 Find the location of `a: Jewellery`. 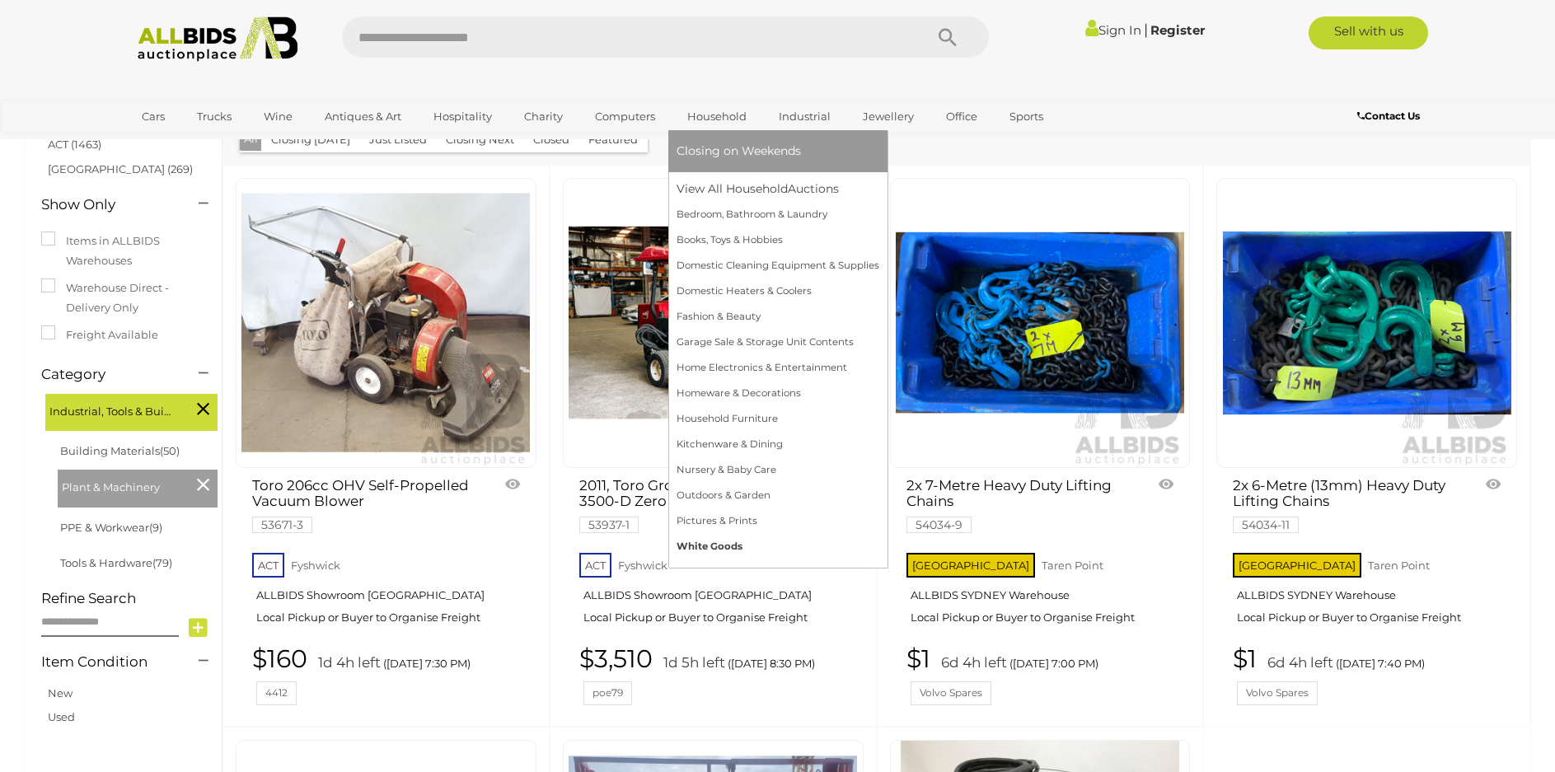

a: Jewellery is located at coordinates (888, 116).